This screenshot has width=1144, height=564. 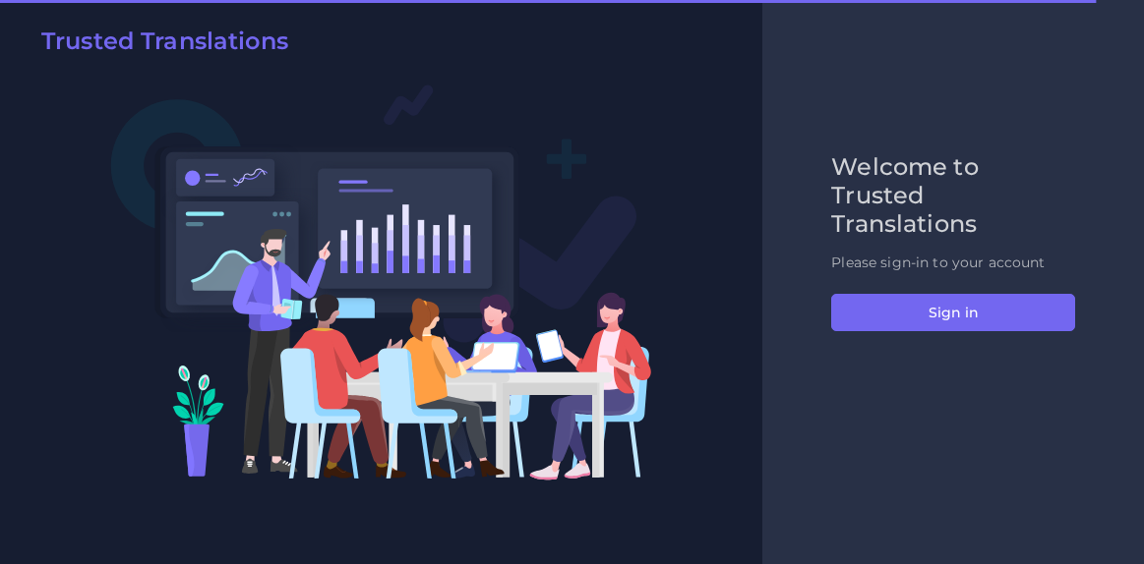 What do you see at coordinates (164, 41) in the screenshot?
I see `h2: Trusted Translations` at bounding box center [164, 41].